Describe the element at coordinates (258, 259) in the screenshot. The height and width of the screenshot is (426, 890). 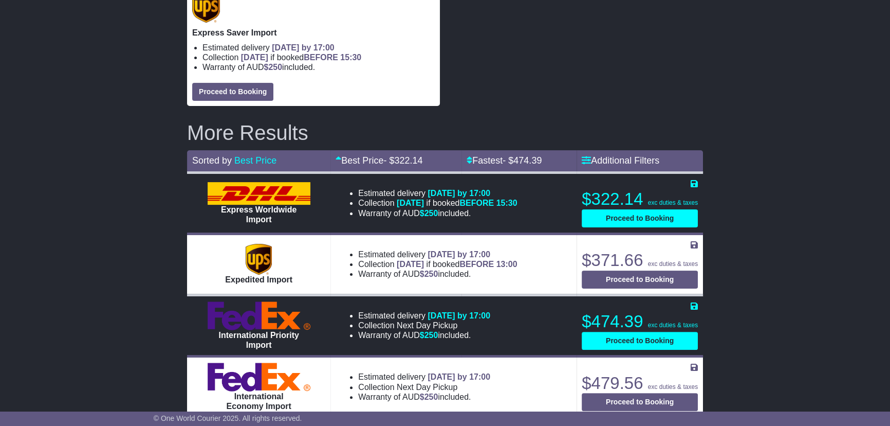
I see `img: UPS (new): Expedited Import` at that location.